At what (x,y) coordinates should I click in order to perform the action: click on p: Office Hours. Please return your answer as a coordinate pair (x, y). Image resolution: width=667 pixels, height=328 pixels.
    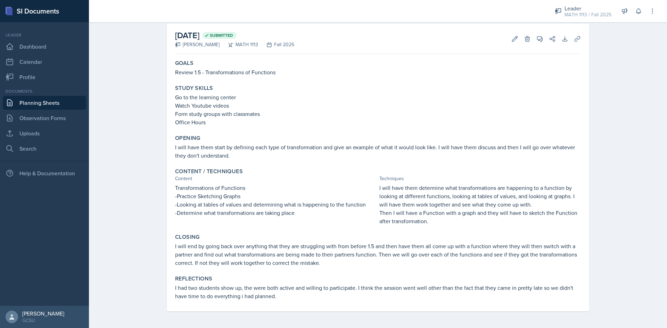
    Looking at the image, I should click on (378, 122).